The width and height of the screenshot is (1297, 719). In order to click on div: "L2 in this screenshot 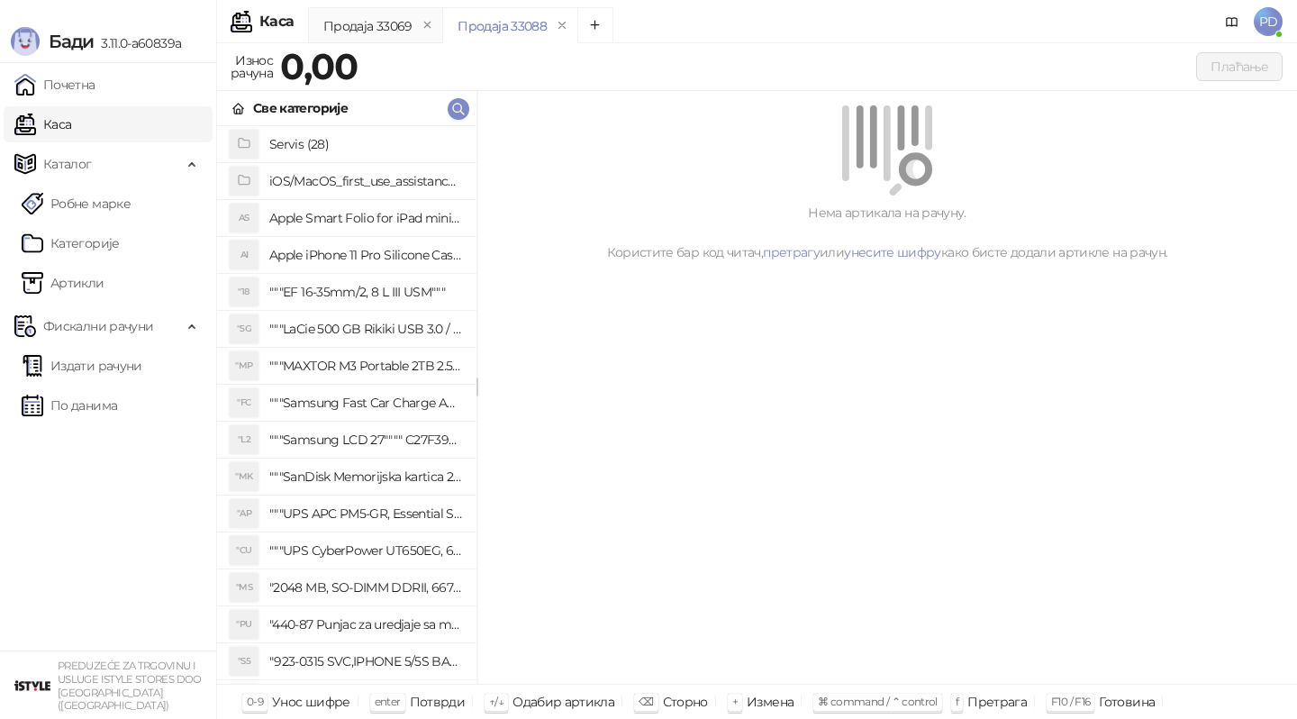, I will do `click(244, 440)`.